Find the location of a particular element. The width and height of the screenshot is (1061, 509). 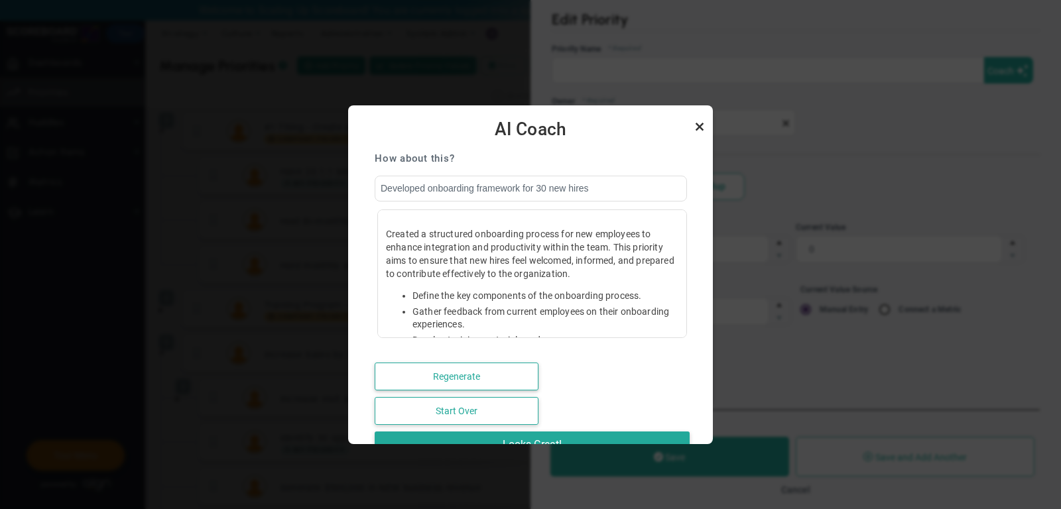

a: Close is located at coordinates (699, 127).